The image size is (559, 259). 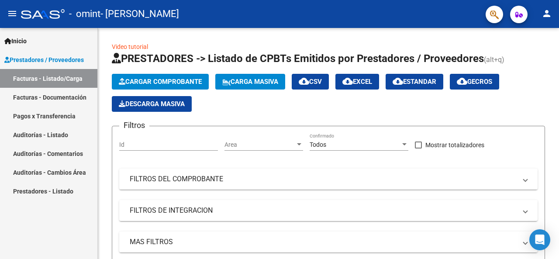 I want to click on button: EXCEL, so click(x=357, y=82).